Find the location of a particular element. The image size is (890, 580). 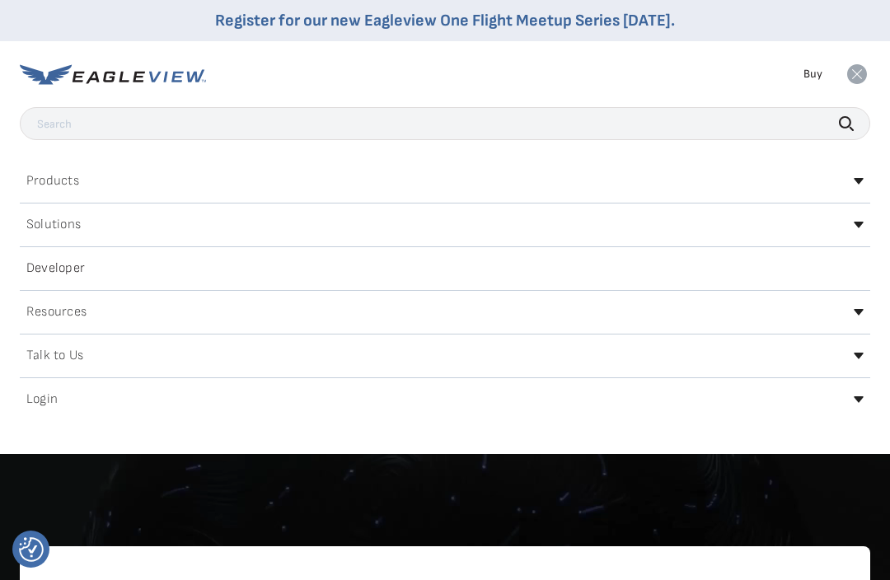

img: Revisit consent button is located at coordinates (31, 550).